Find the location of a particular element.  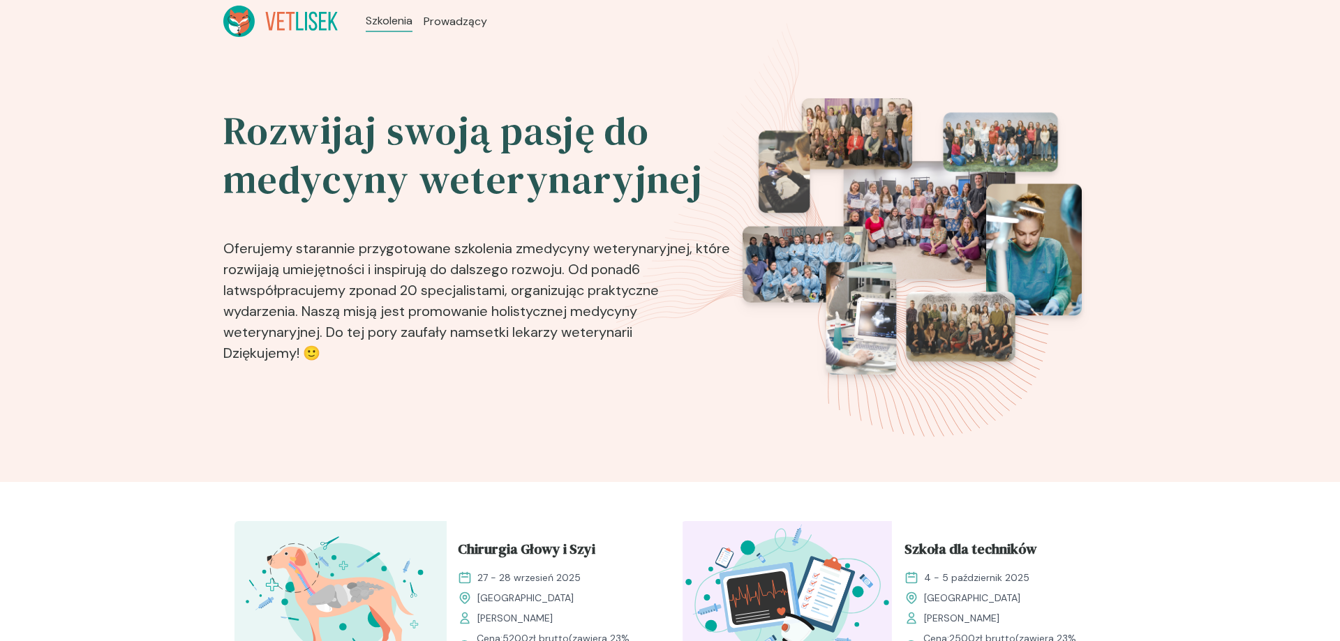

span: Chirurgia Głowy i Szyi is located at coordinates (526, 552).